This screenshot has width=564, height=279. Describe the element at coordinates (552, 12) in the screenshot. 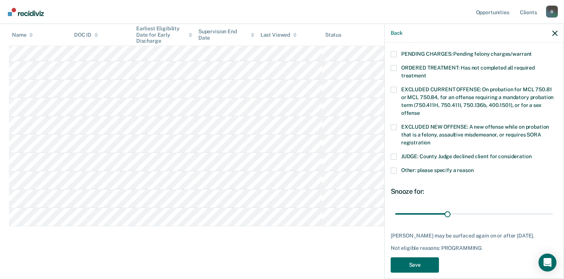

I see `button: Profile dropdown button` at that location.